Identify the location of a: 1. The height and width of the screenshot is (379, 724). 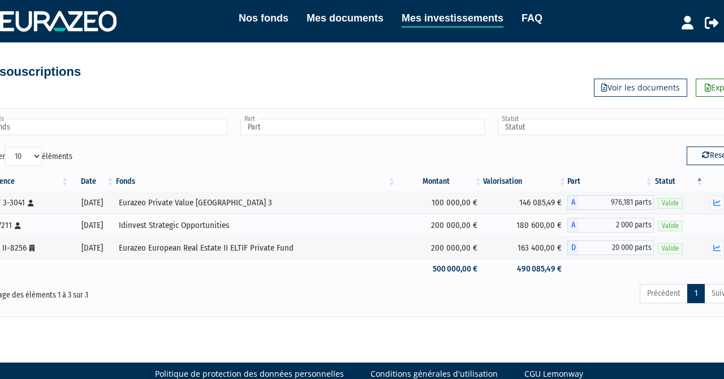
(696, 294).